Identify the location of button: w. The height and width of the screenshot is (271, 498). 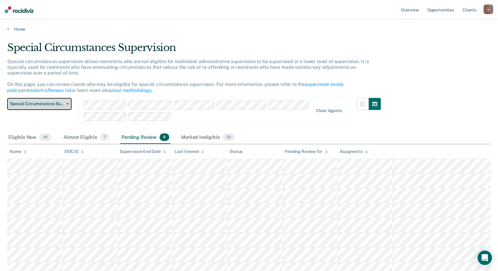
(488, 9).